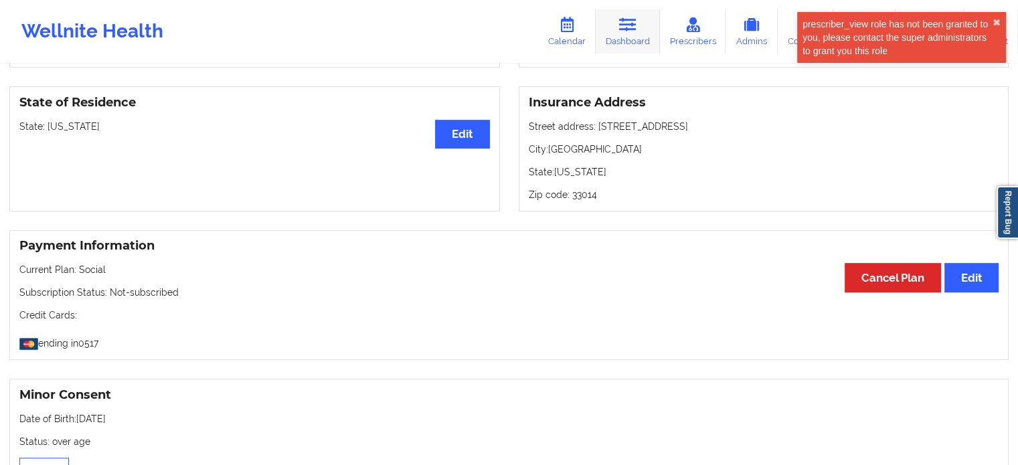 This screenshot has width=1018, height=465. What do you see at coordinates (997, 23) in the screenshot?
I see `button: close` at bounding box center [997, 23].